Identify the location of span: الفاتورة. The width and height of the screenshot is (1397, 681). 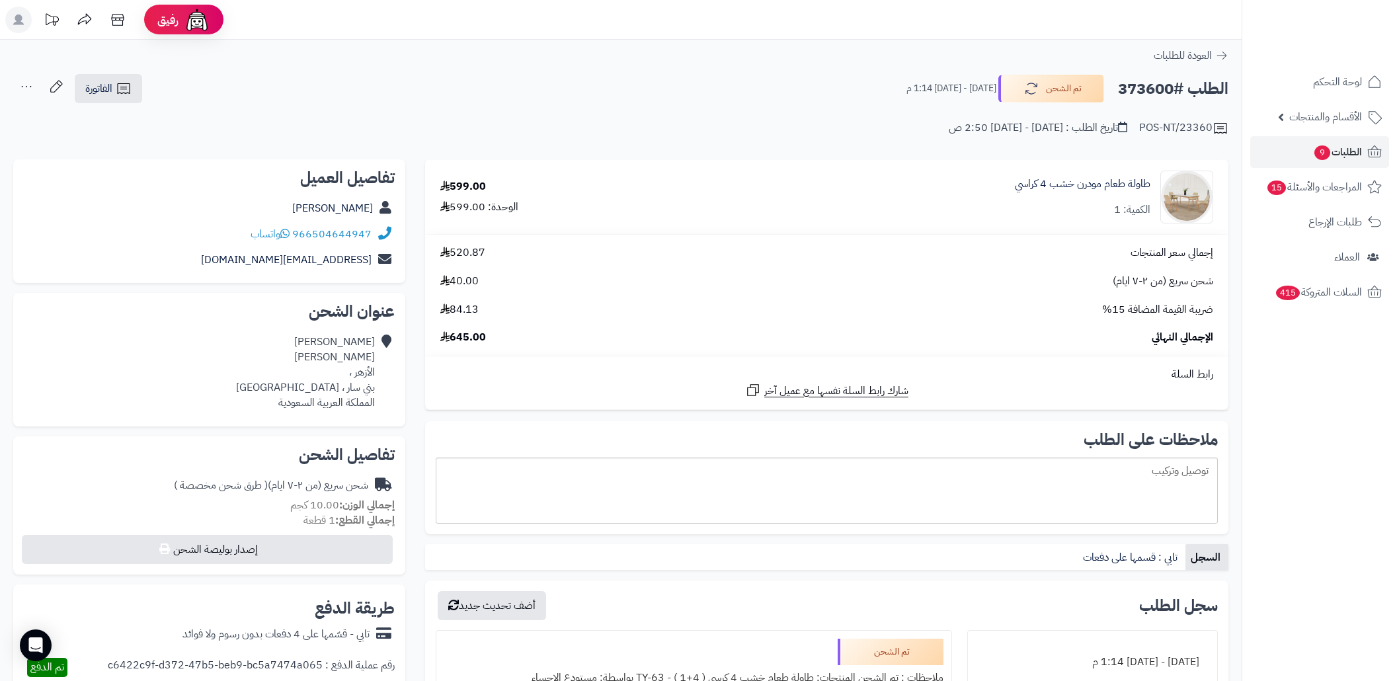
(99, 89).